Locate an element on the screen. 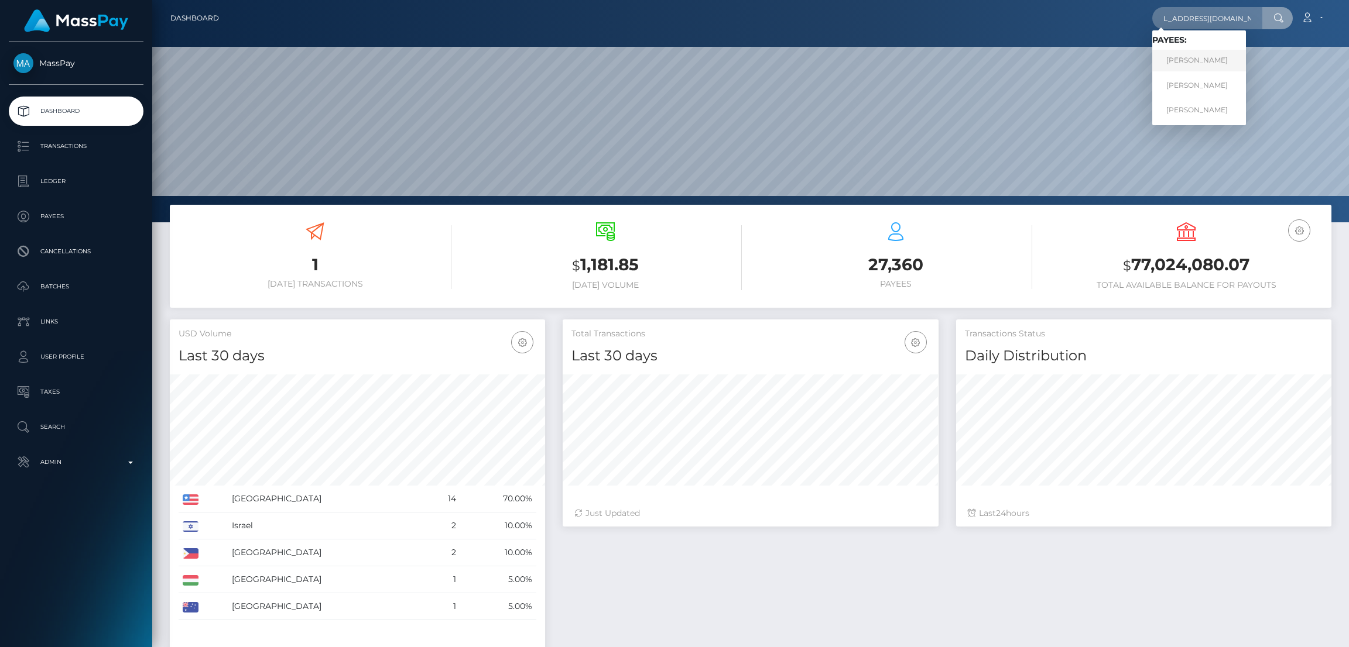  h3: 1,181.85 is located at coordinates (605, 265).